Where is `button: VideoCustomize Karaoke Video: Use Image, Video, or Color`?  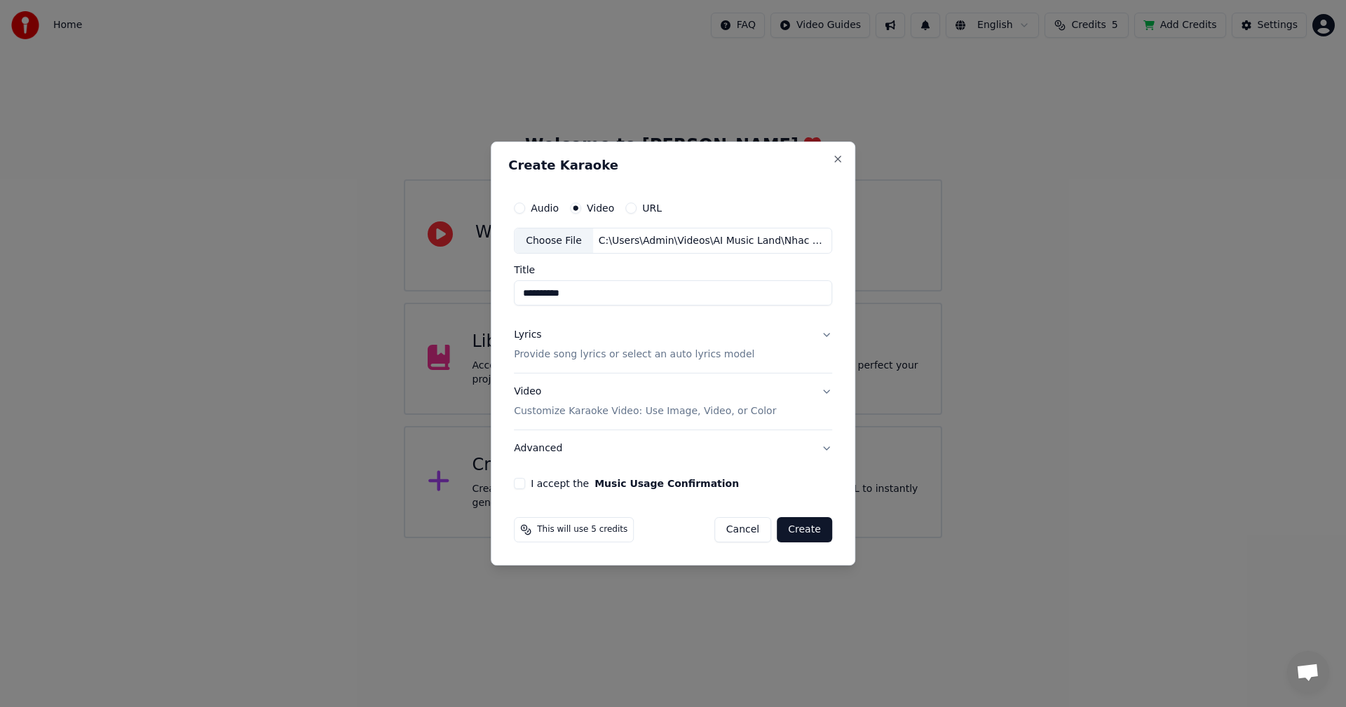
button: VideoCustomize Karaoke Video: Use Image, Video, or Color is located at coordinates (673, 402).